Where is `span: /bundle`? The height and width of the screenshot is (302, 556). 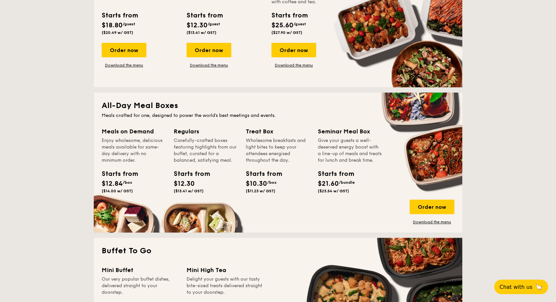 span: /bundle is located at coordinates (347, 182).